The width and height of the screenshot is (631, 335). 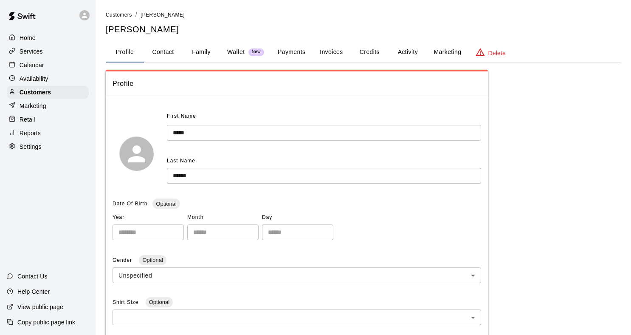 What do you see at coordinates (48, 65) in the screenshot?
I see `a: Calendar` at bounding box center [48, 65].